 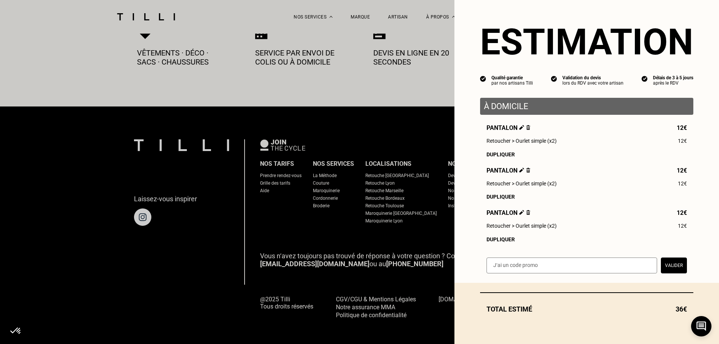 I want to click on button: Valider, so click(x=674, y=265).